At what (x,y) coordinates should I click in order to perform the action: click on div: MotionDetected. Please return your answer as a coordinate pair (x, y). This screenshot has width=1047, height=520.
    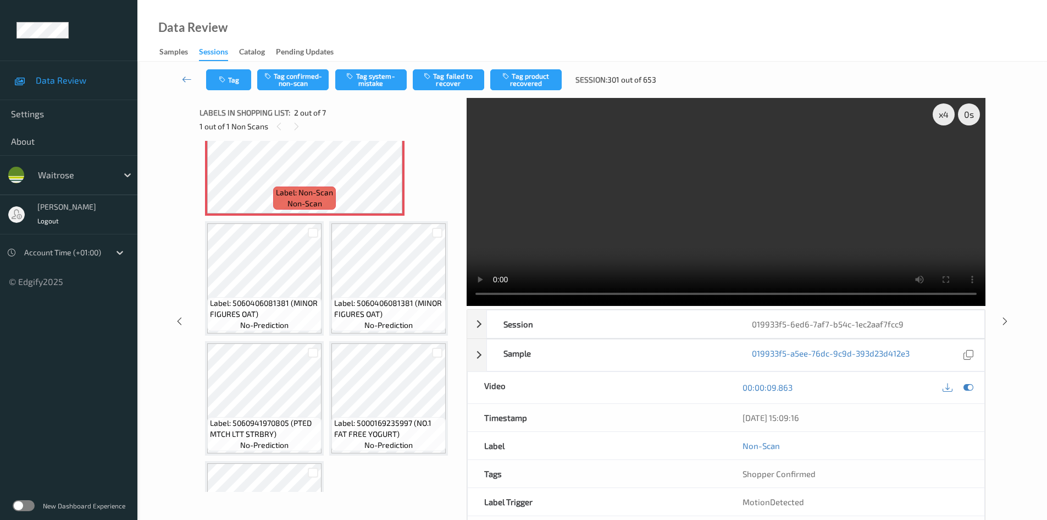
    Looking at the image, I should click on (856, 501).